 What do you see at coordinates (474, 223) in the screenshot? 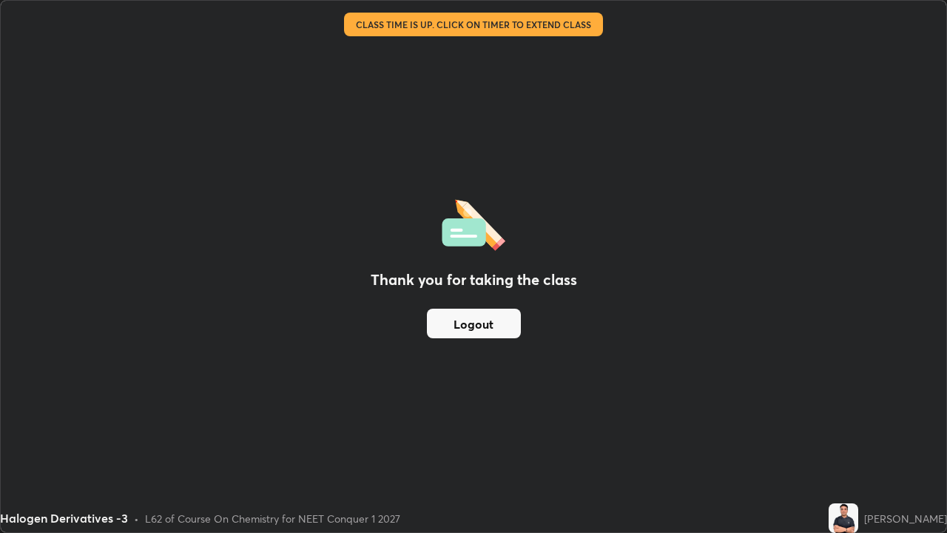
I see `img: offlineFeedback.1438e8b3.svg` at bounding box center [474, 223].